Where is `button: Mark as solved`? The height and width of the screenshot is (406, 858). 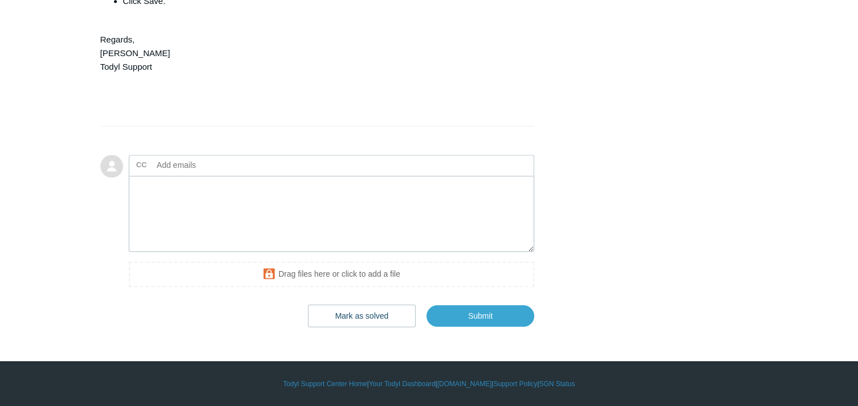 button: Mark as solved is located at coordinates (362, 316).